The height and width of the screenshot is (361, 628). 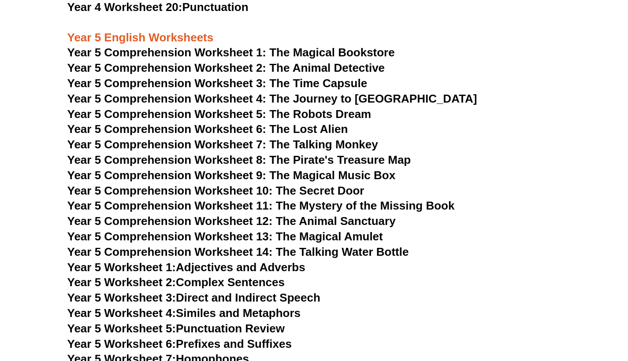 What do you see at coordinates (184, 313) in the screenshot?
I see `a: Year 5 Worksheet 4:Similes and Metaphors` at bounding box center [184, 313].